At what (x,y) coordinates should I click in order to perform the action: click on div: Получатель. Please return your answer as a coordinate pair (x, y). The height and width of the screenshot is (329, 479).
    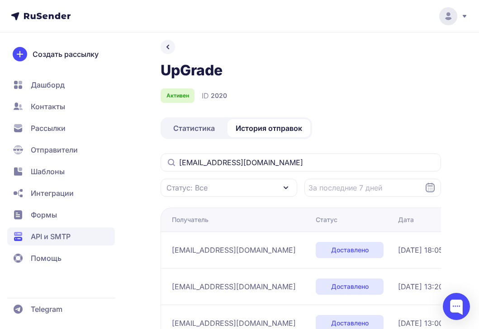
    Looking at the image, I should click on (190, 220).